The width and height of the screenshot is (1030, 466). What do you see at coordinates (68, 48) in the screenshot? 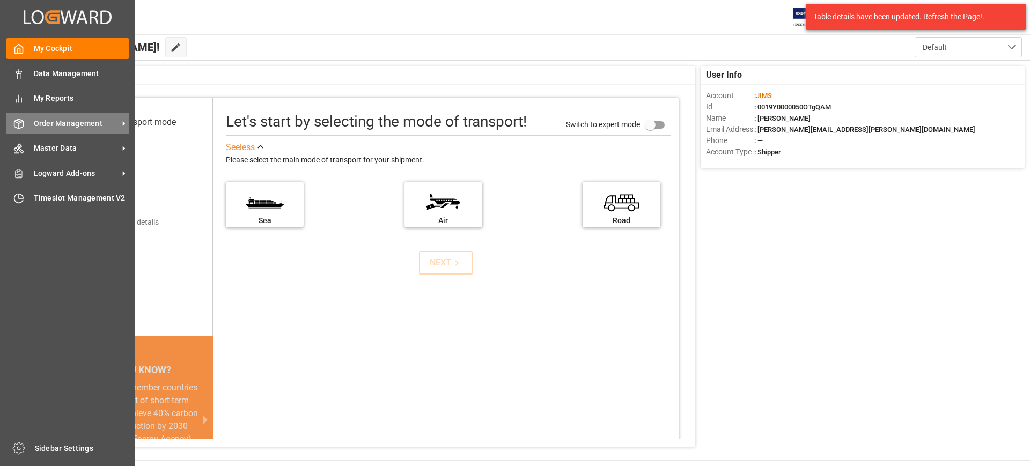
I see `a: My Cockpit` at bounding box center [68, 48].